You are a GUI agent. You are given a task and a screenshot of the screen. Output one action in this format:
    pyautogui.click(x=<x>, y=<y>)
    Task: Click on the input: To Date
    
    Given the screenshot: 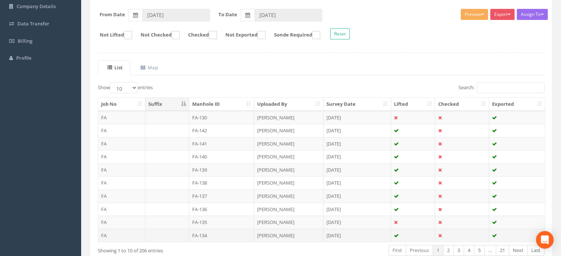 What is the action you would take?
    pyautogui.click(x=288, y=15)
    